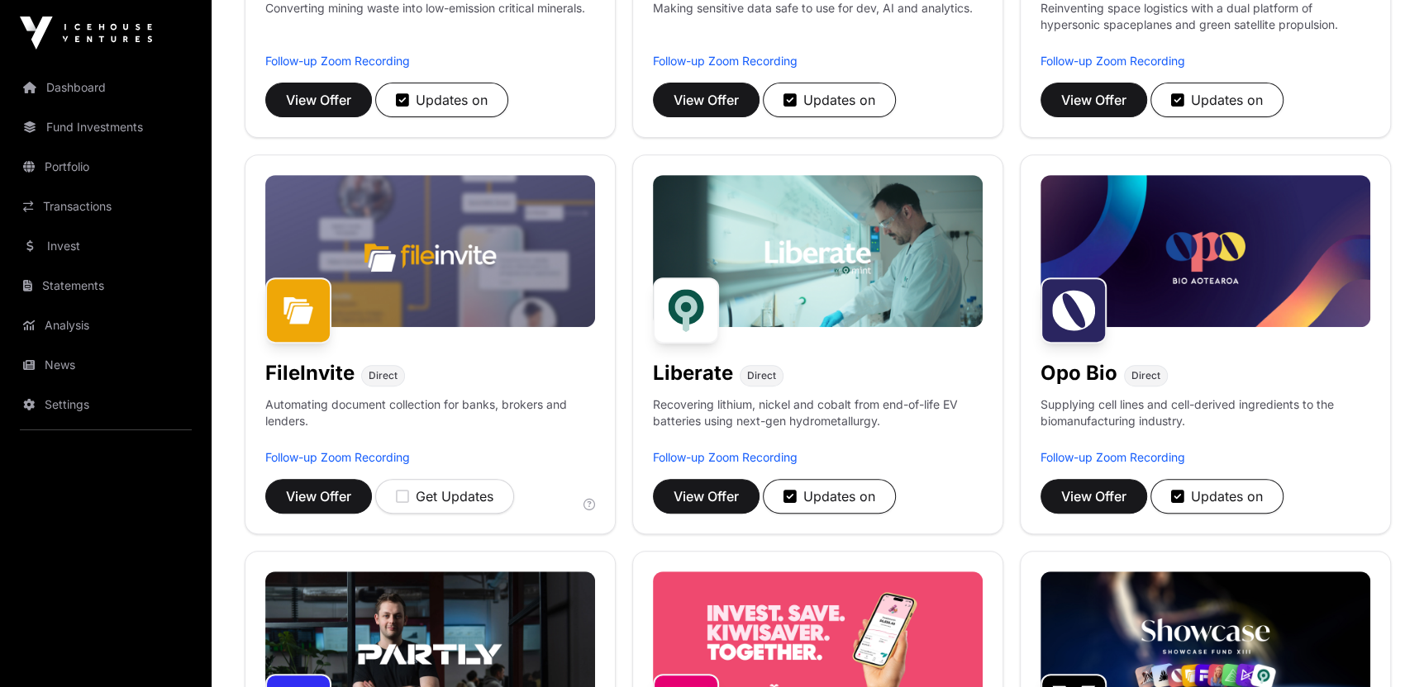  I want to click on img: FileInvite, so click(298, 311).